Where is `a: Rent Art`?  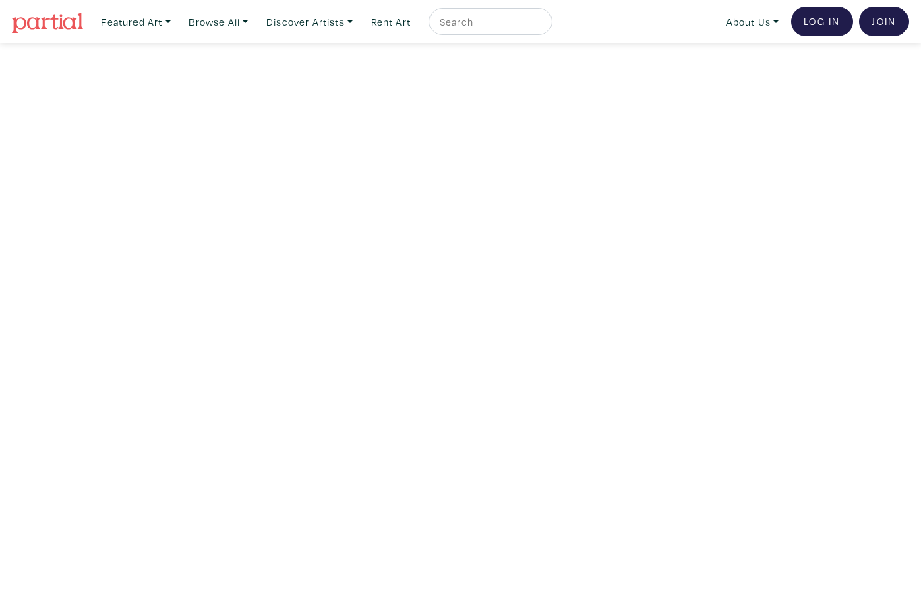 a: Rent Art is located at coordinates (390, 22).